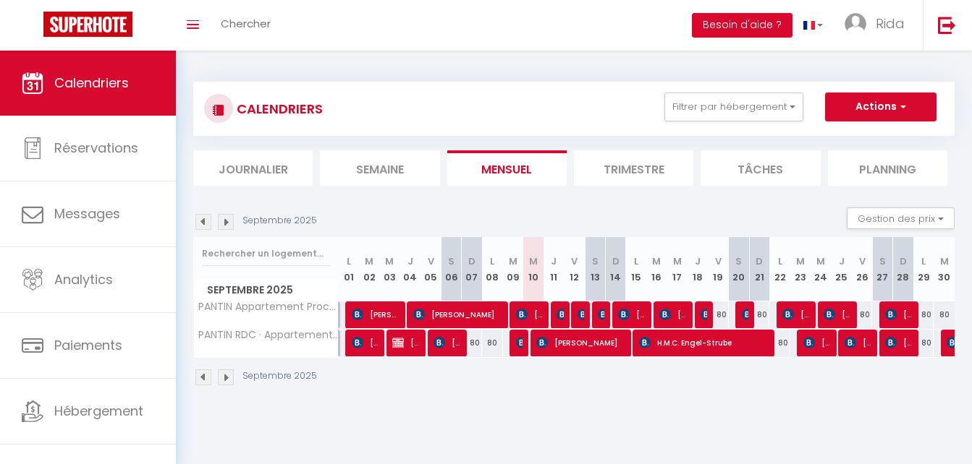  What do you see at coordinates (349, 269) in the screenshot?
I see `th: 01` at bounding box center [349, 269].